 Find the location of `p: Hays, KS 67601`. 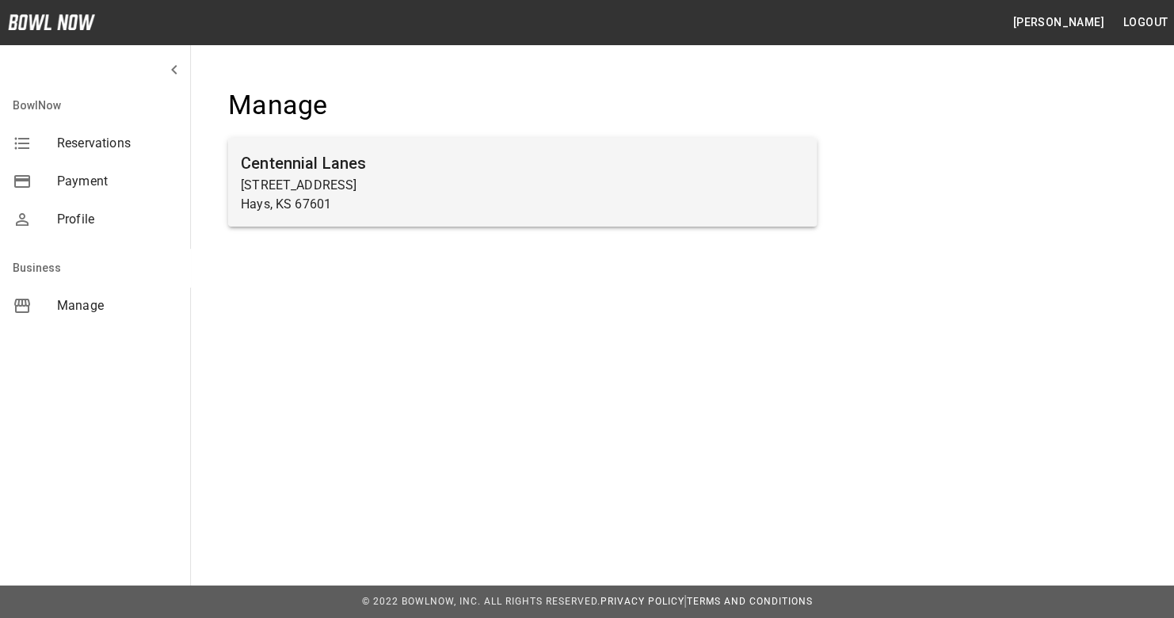

p: Hays, KS 67601 is located at coordinates (522, 204).